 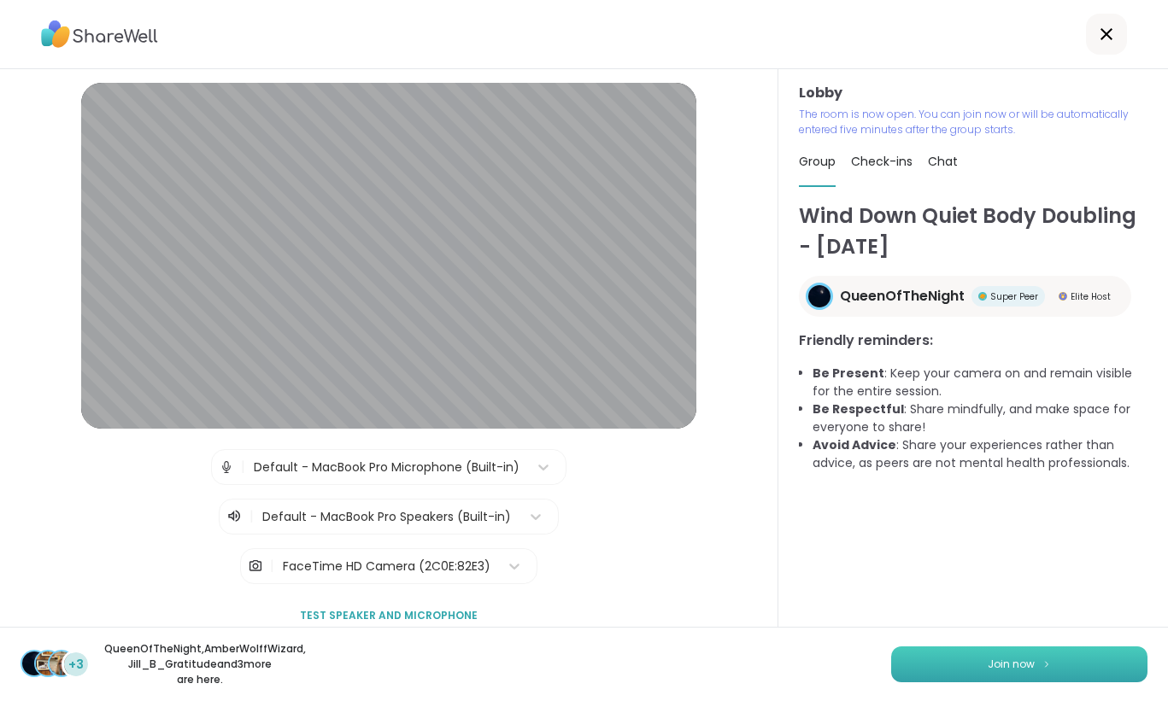 What do you see at coordinates (817, 161) in the screenshot?
I see `span: Group` at bounding box center [817, 161].